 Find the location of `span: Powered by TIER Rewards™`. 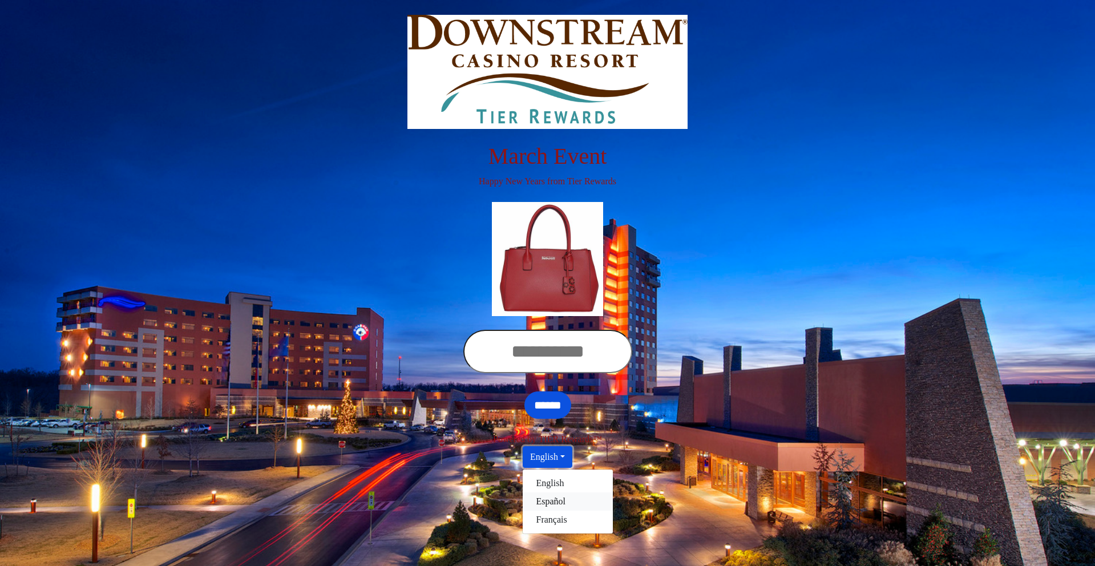

span: Powered by TIER Rewards™ is located at coordinates (547, 439).